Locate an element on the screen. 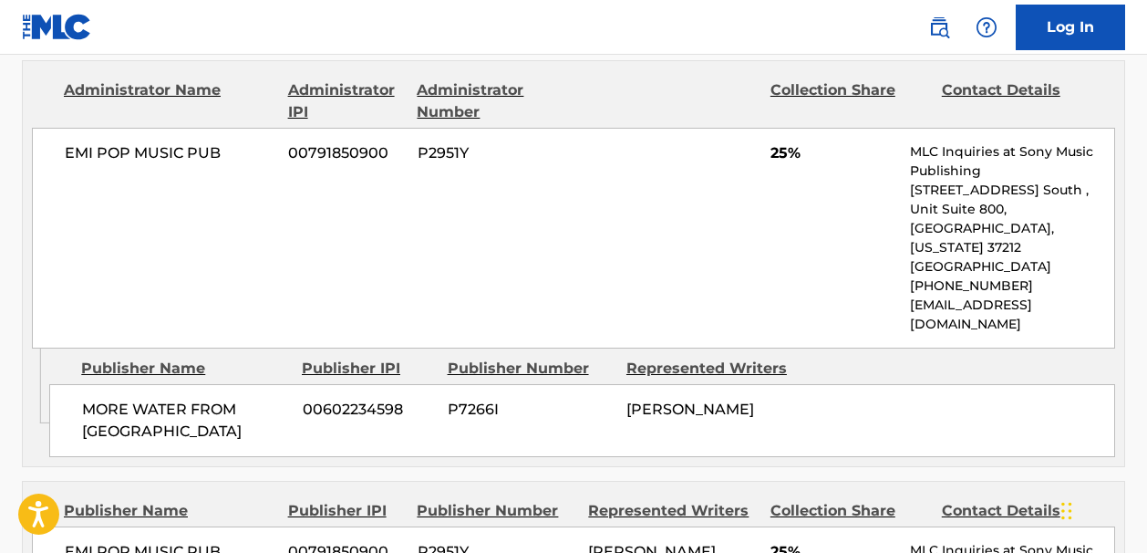 The width and height of the screenshot is (1147, 553). img: search is located at coordinates (939, 27).